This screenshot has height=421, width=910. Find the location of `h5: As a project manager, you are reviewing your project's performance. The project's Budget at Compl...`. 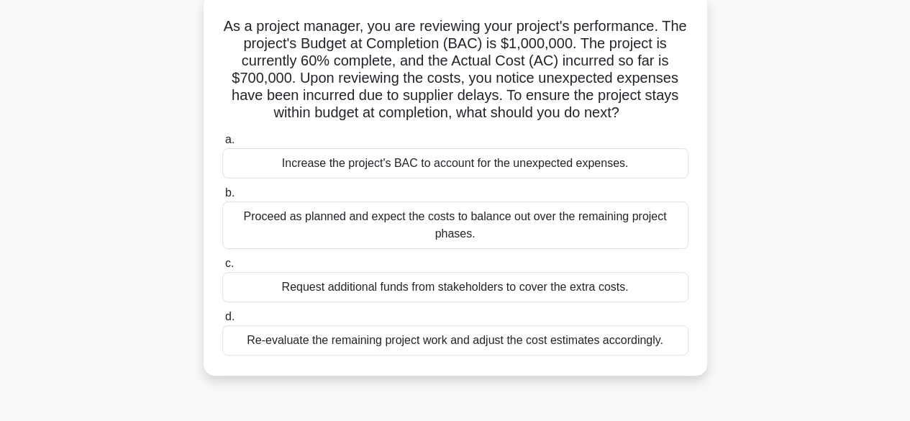

h5: As a project manager, you are reviewing your project's performance. The project's Budget at Compl... is located at coordinates (455, 70).